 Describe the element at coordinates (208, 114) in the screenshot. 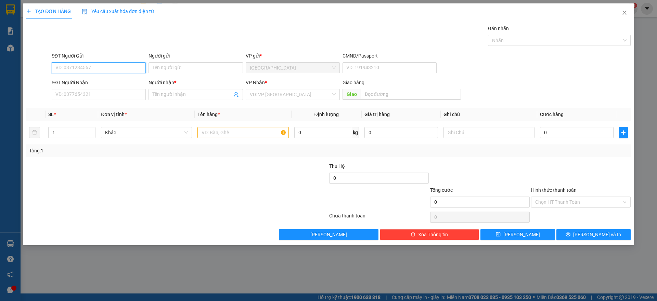

I see `span: Tên hàng` at that location.